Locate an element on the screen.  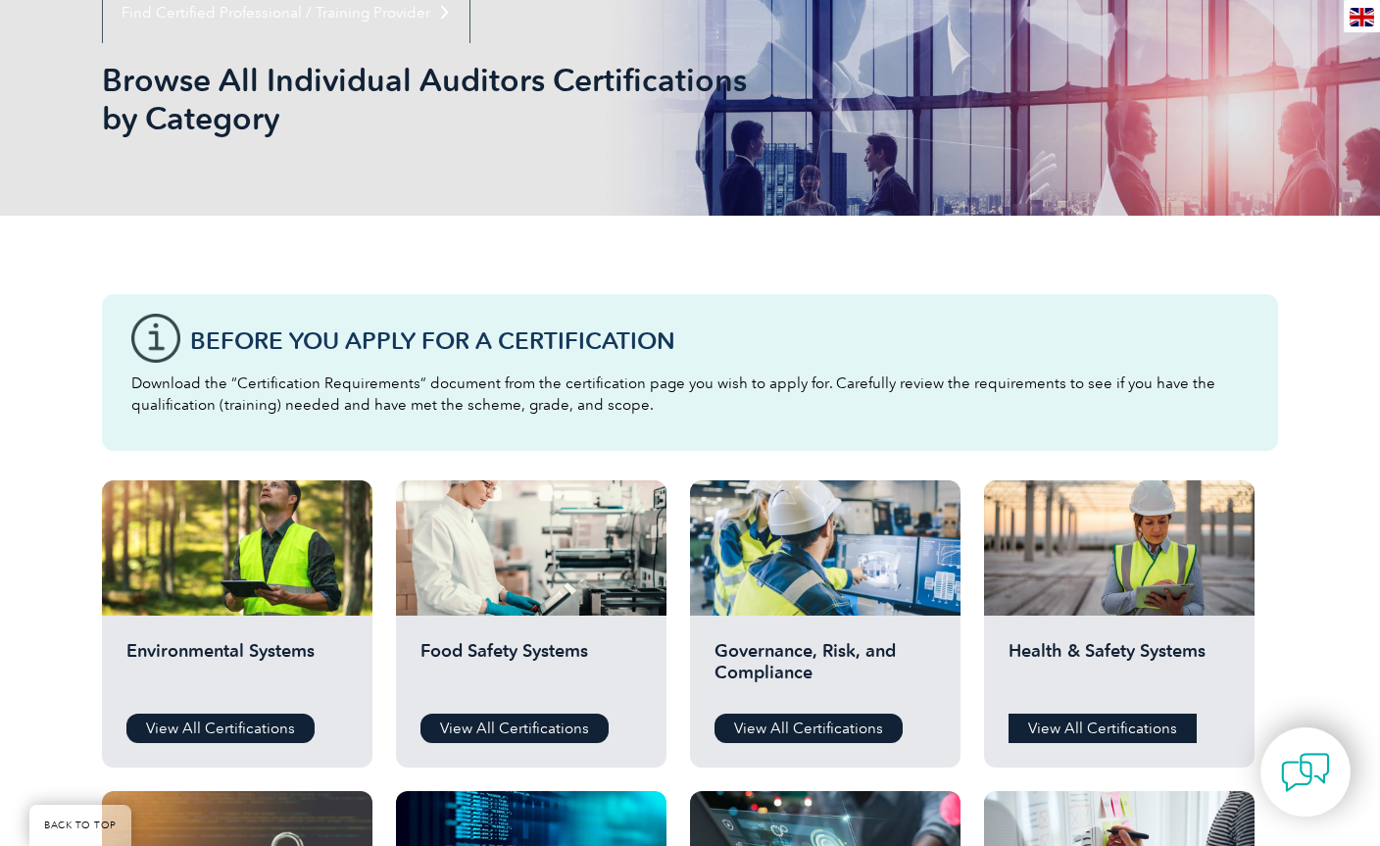
h3: Before You Apply For a Certification is located at coordinates (719, 340).